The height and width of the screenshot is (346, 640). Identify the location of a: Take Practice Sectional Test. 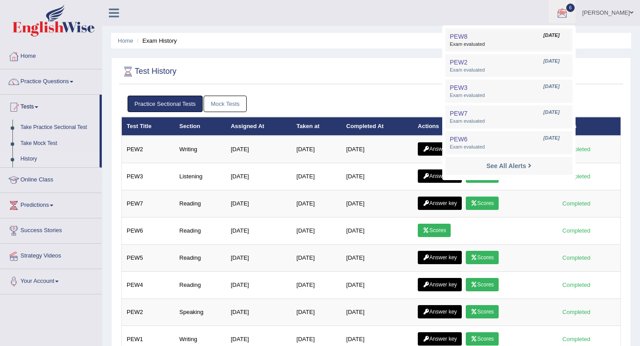
(58, 128).